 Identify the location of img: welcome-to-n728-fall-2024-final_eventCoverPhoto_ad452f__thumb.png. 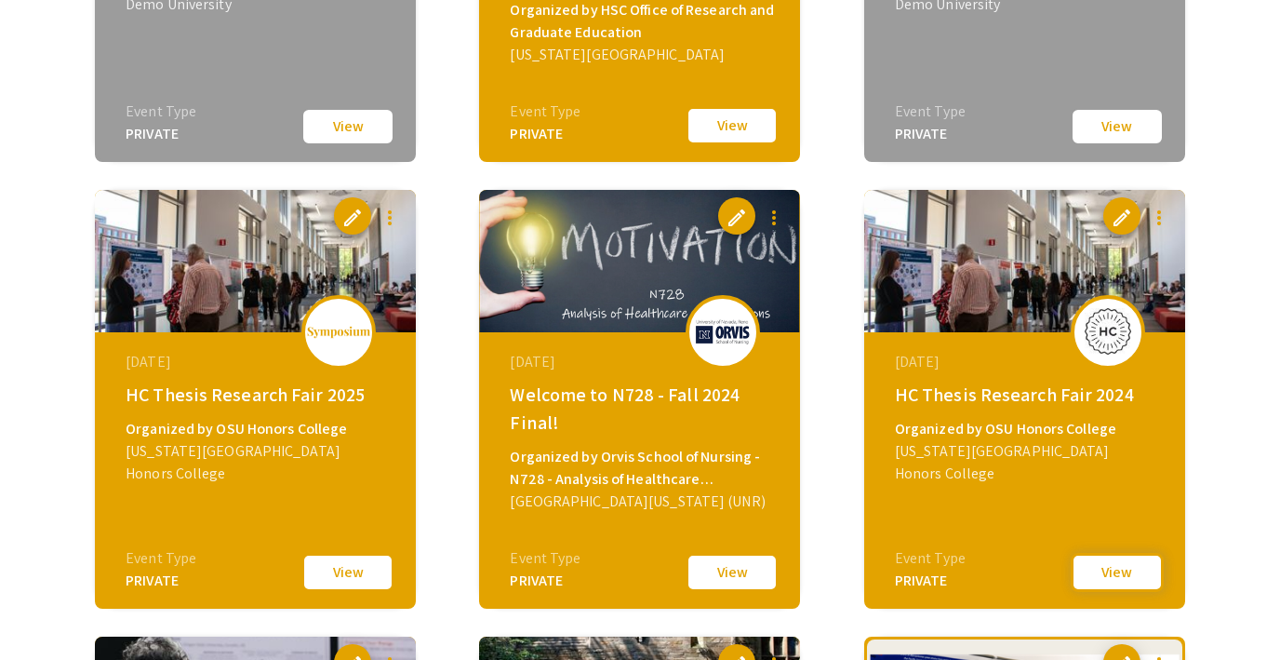
(639, 260).